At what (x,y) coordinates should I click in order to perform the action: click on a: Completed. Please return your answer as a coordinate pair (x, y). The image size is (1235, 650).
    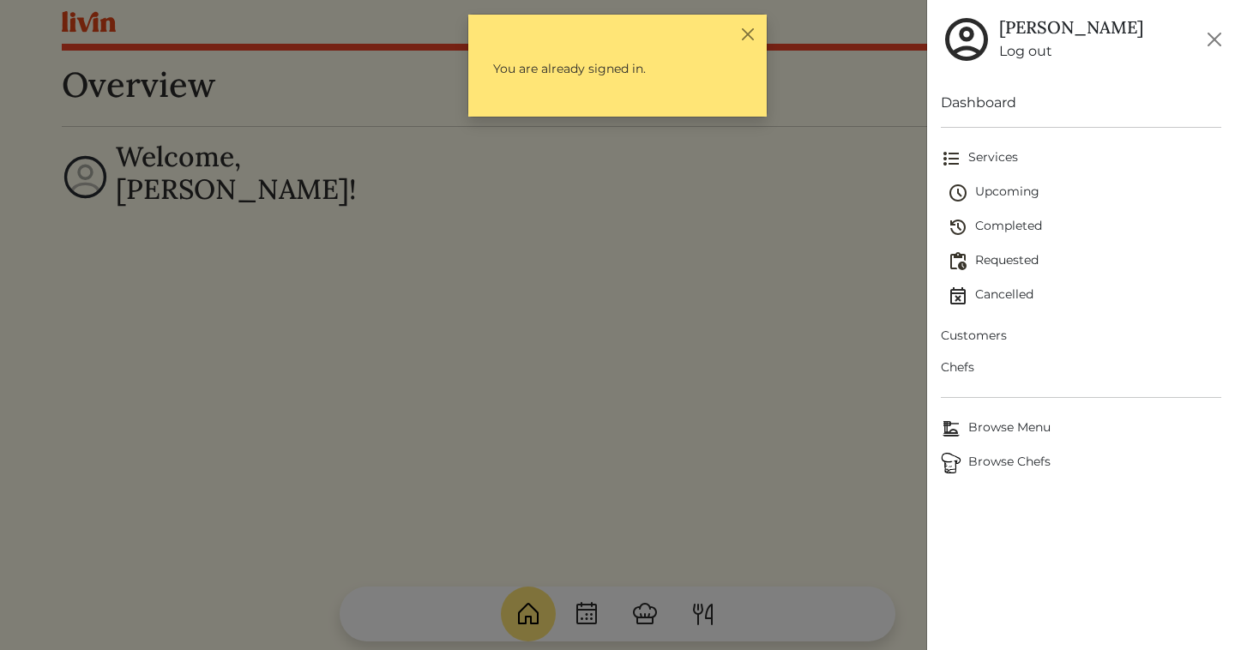
    Looking at the image, I should click on (1084, 227).